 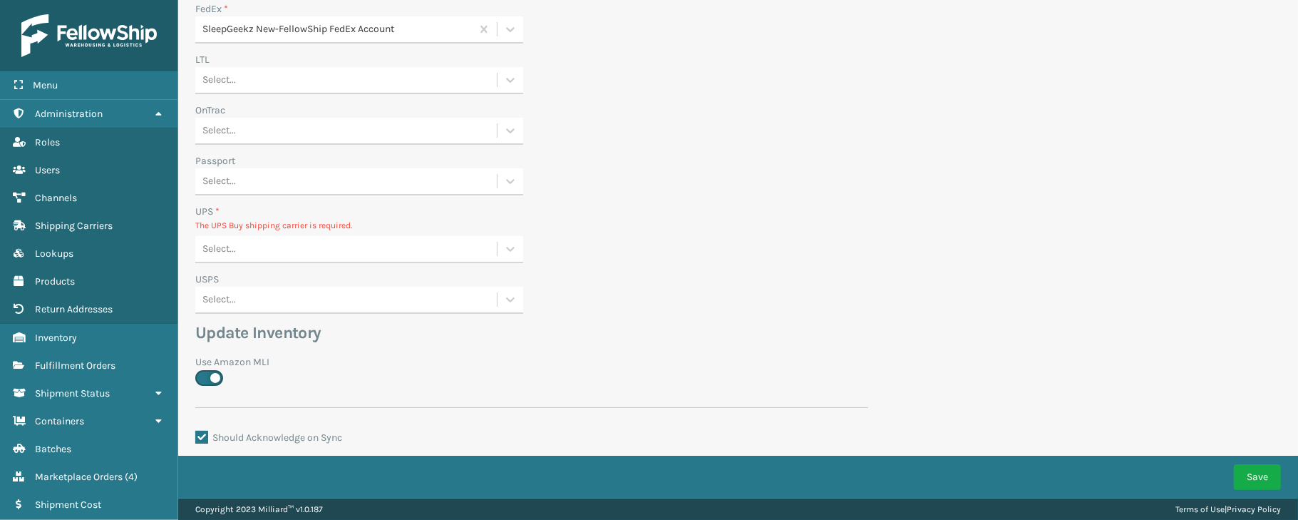 What do you see at coordinates (45, 85) in the screenshot?
I see `span: Menu` at bounding box center [45, 85].